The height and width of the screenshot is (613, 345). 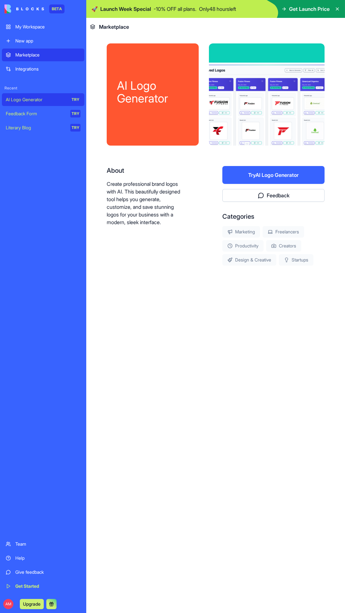 I want to click on a: Upgrade, so click(x=32, y=604).